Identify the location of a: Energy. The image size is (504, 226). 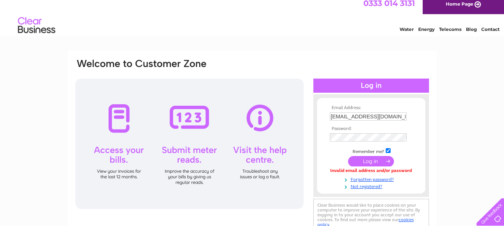
(426, 34).